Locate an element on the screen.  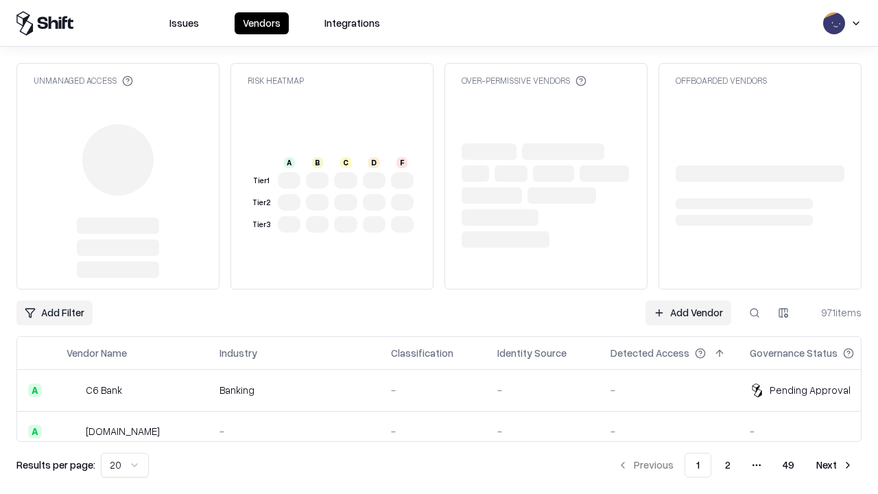
div: Pending Approval is located at coordinates (810, 389).